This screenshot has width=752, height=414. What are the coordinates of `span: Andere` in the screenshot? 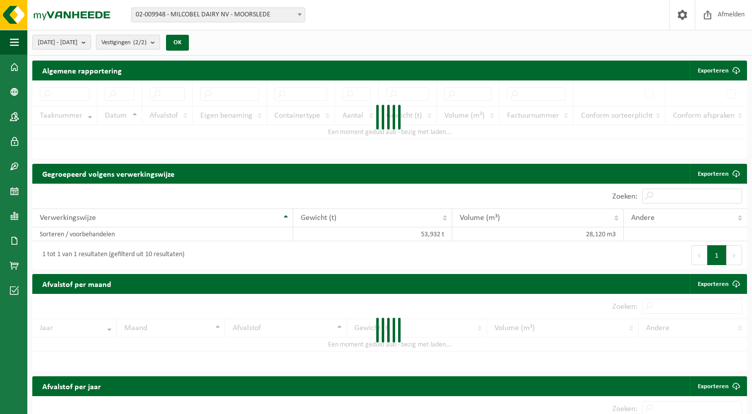 It's located at (643, 218).